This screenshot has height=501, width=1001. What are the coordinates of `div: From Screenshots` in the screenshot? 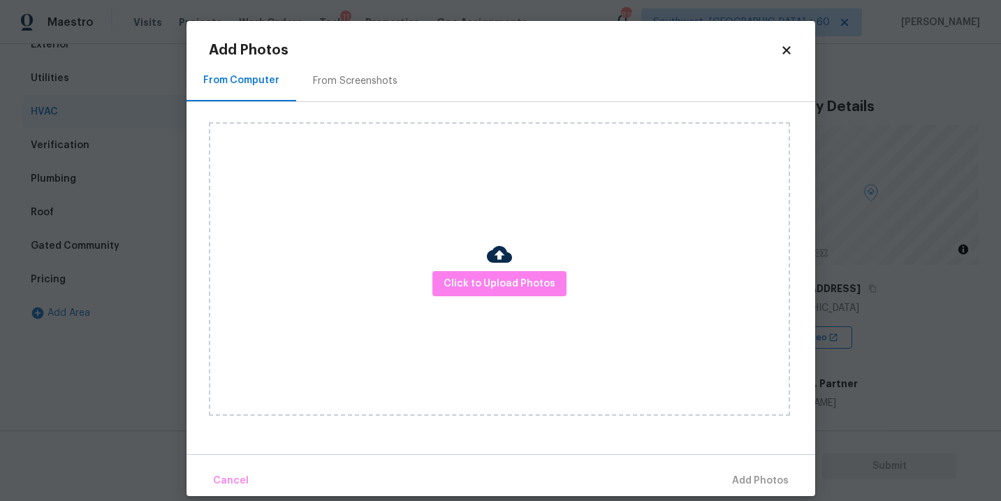 It's located at (355, 81).